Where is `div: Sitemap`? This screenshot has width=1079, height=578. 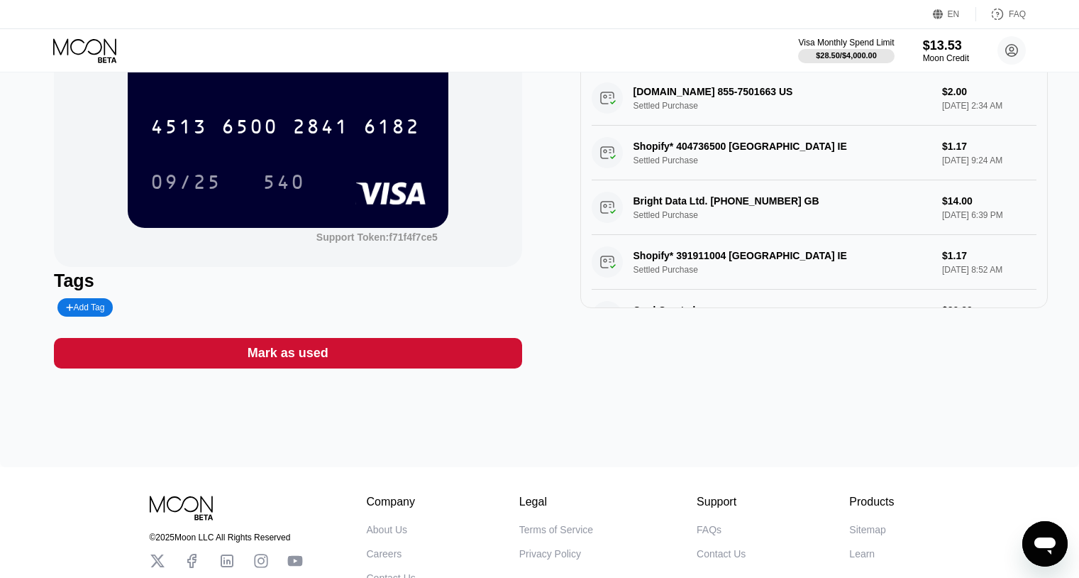 div: Sitemap is located at coordinates (867, 529).